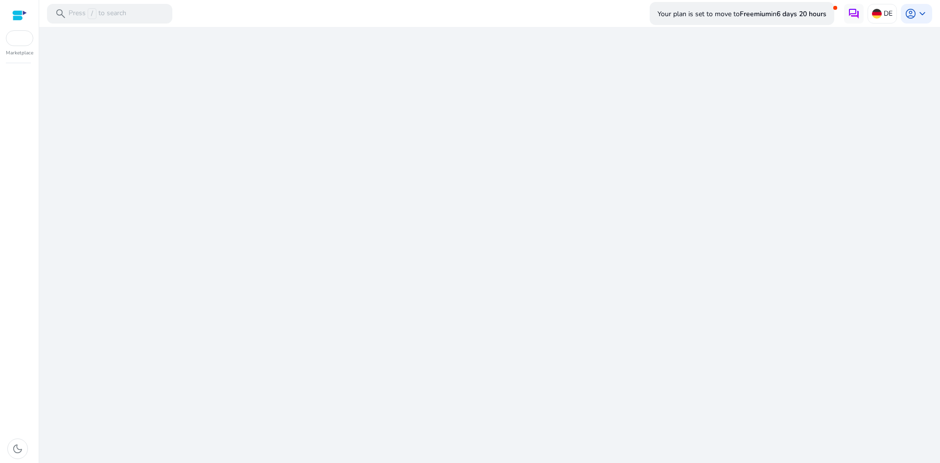 The height and width of the screenshot is (463, 940). Describe the element at coordinates (742, 14) in the screenshot. I see `p: Your plan is set to move to in` at that location.